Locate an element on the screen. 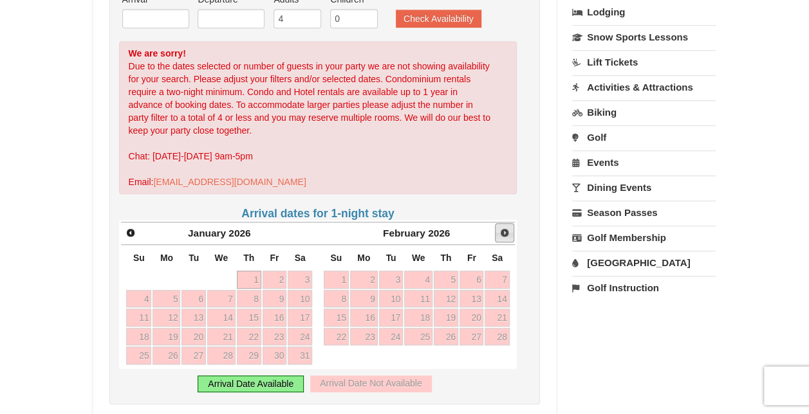  span: Next is located at coordinates (504, 233).